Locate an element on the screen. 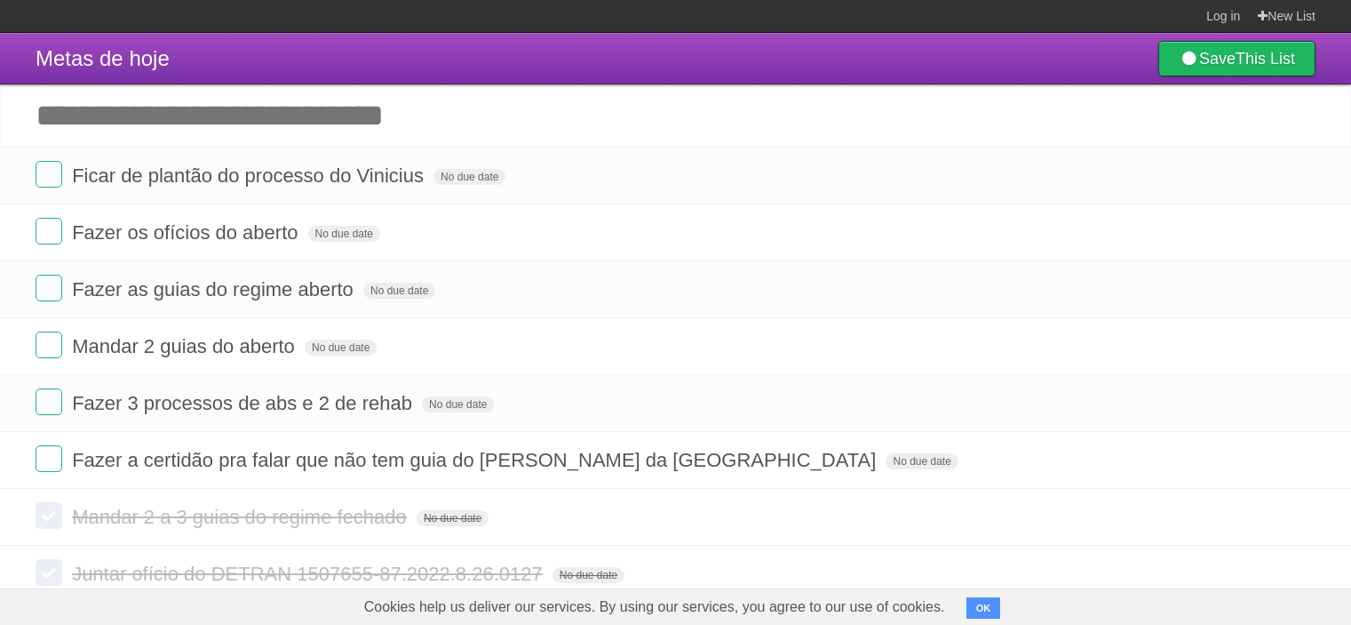 Image resolution: width=1351 pixels, height=625 pixels. span: Cookies help us deliver our services. By using our services, you agree to our use of cookies. is located at coordinates (655, 607).